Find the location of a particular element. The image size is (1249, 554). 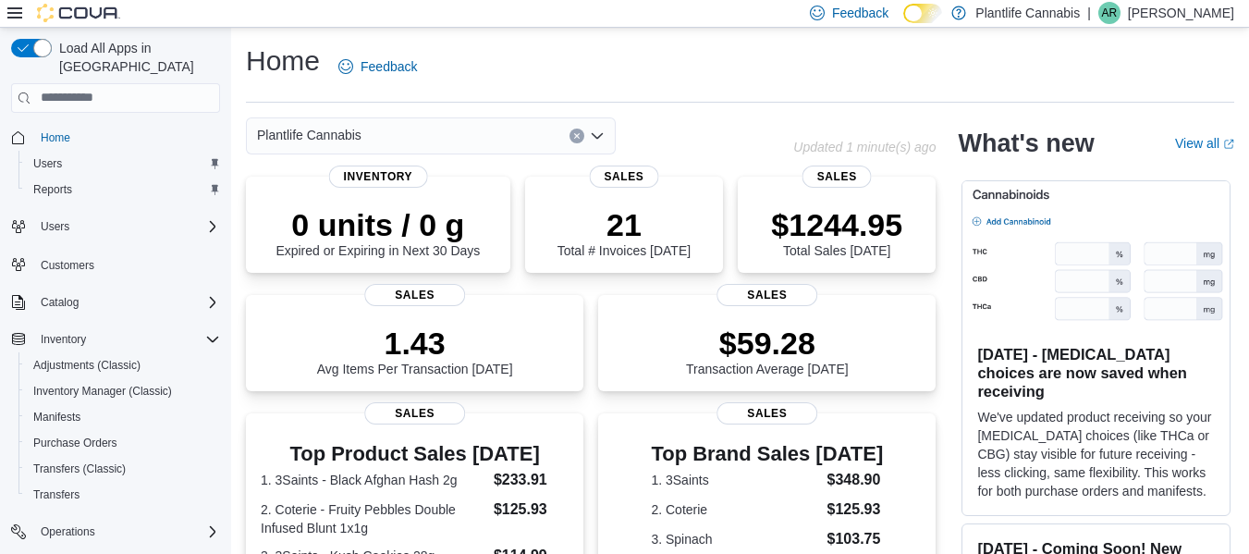

button: Reports is located at coordinates (123, 190).